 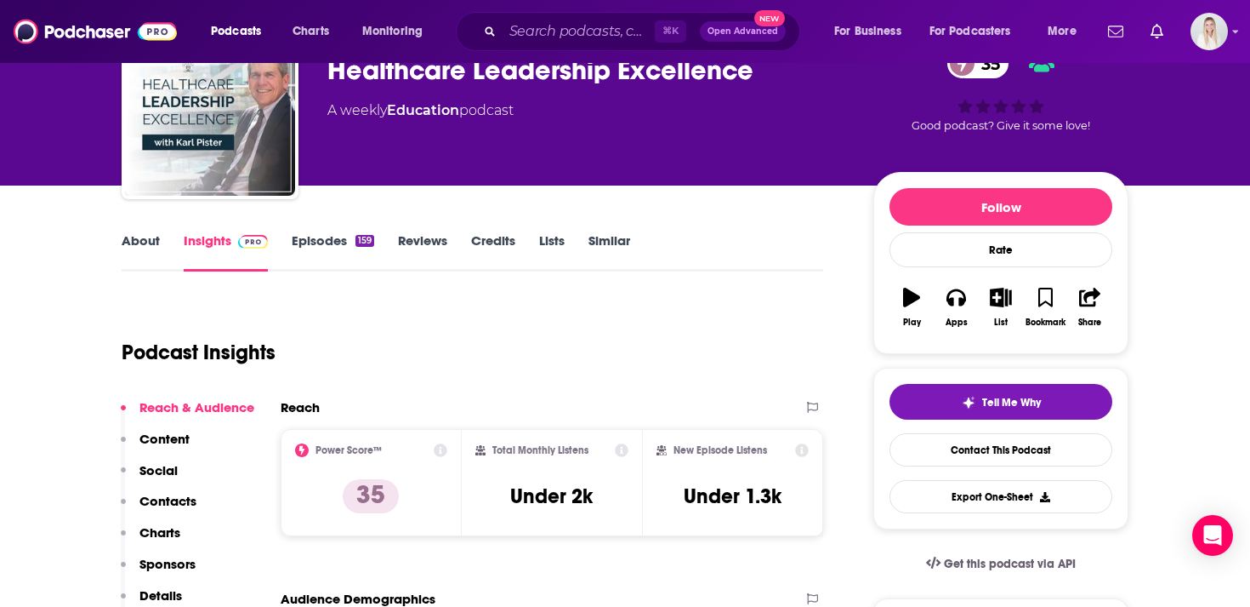 What do you see at coordinates (1001, 249) in the screenshot?
I see `div: Rate` at bounding box center [1001, 249].